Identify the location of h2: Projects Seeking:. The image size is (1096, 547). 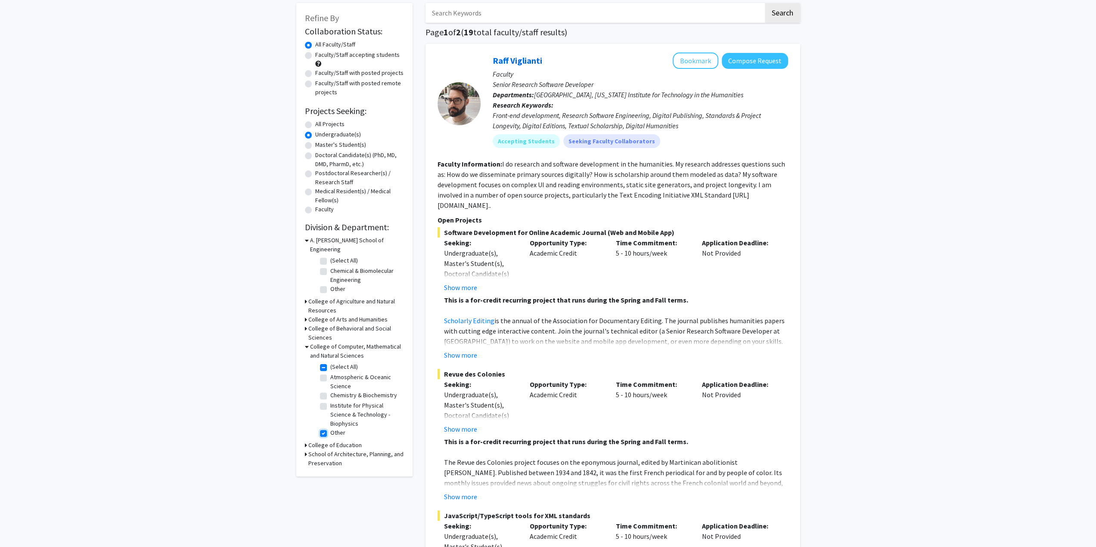
(354, 111).